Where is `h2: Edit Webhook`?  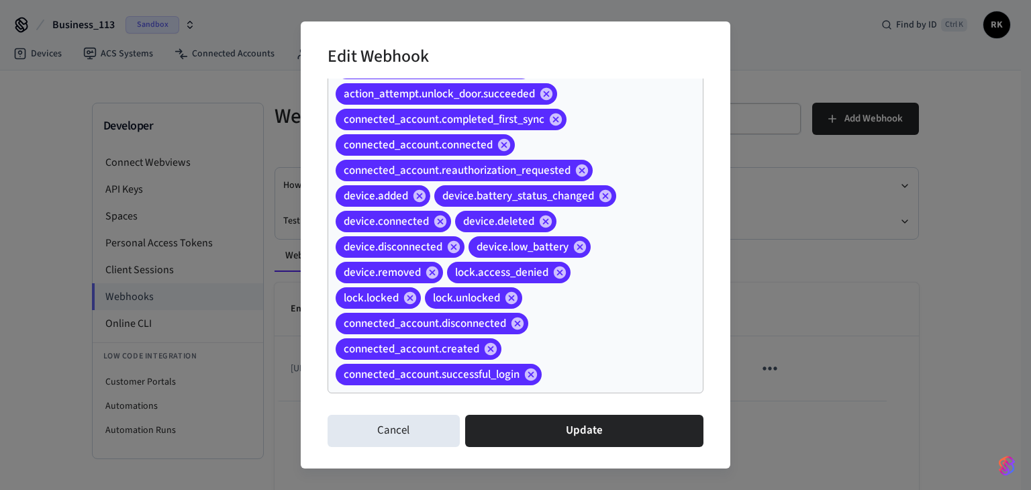 h2: Edit Webhook is located at coordinates (378, 58).